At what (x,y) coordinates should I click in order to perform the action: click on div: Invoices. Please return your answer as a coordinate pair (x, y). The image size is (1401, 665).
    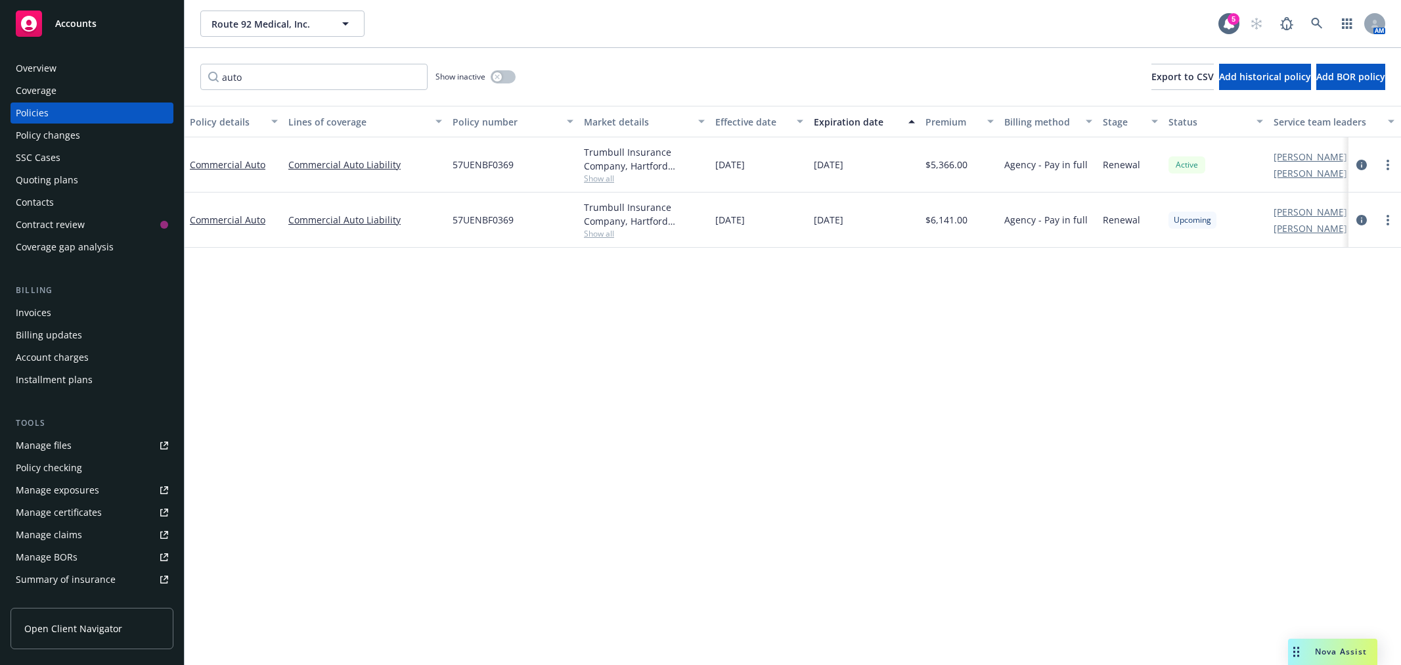
    Looking at the image, I should click on (33, 313).